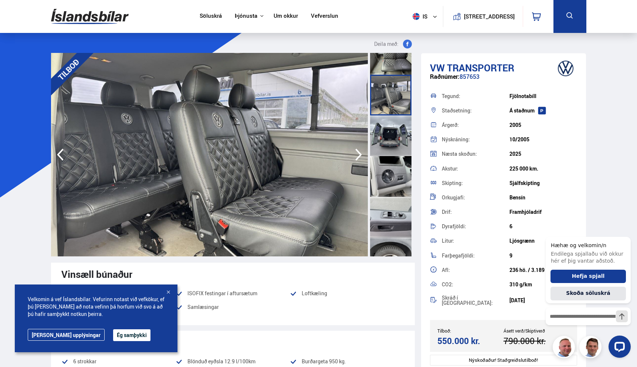  I want to click on div: 10/2005, so click(543, 139).